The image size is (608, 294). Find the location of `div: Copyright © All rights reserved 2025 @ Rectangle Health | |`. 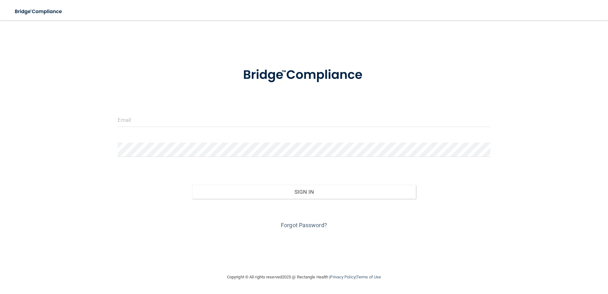

div: Copyright © All rights reserved 2025 @ Rectangle Health | | is located at coordinates (304, 277).